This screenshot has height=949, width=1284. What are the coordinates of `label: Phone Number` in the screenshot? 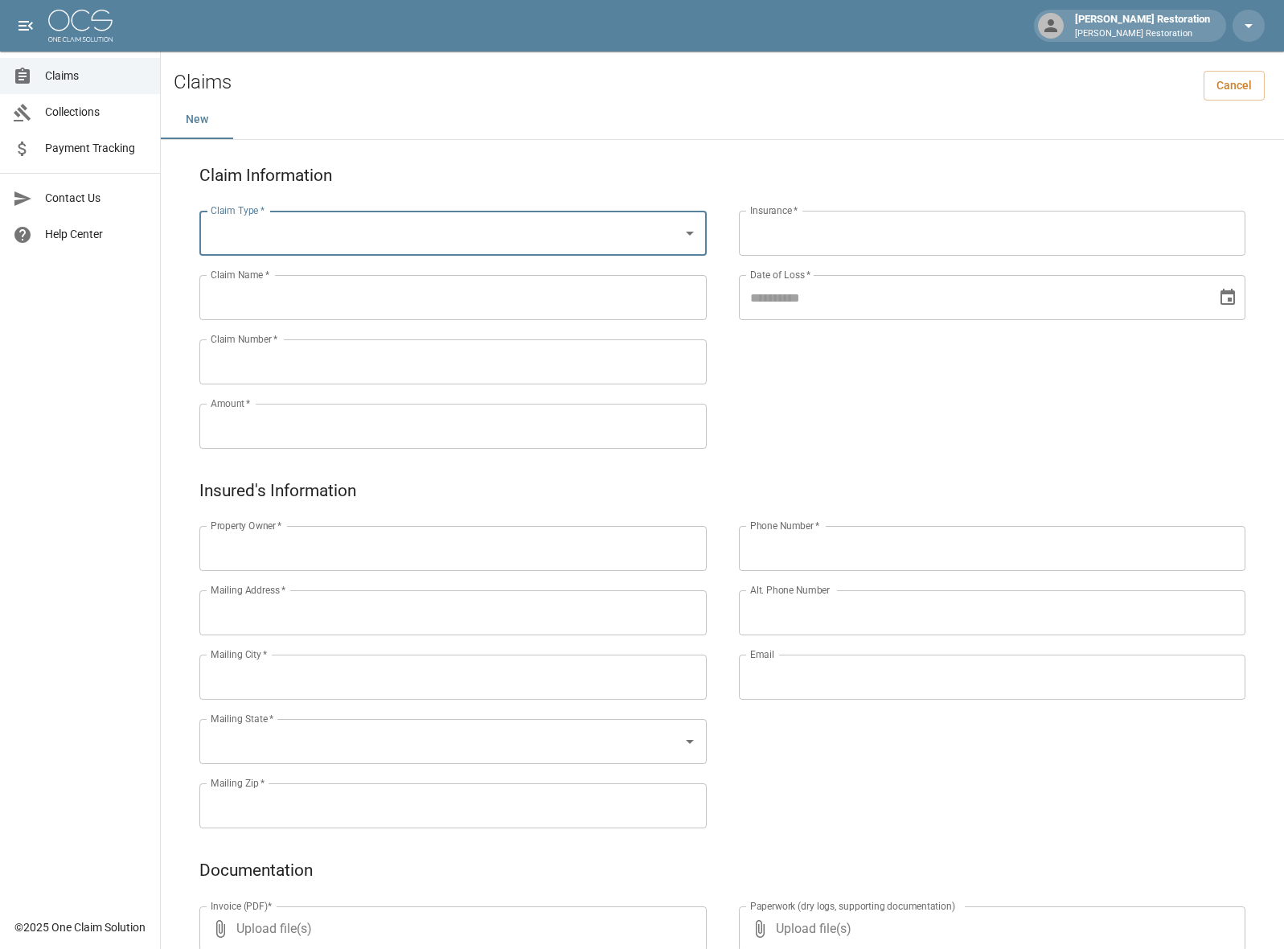 It's located at (785, 525).